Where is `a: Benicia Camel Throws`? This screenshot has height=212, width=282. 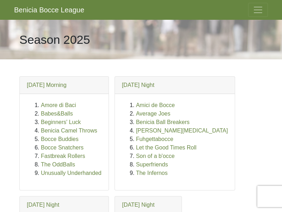 a: Benicia Camel Throws is located at coordinates (69, 130).